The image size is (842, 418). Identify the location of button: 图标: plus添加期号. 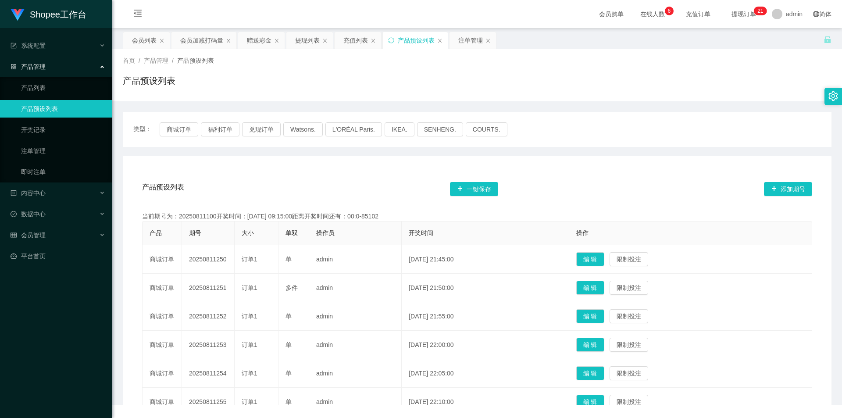
(788, 189).